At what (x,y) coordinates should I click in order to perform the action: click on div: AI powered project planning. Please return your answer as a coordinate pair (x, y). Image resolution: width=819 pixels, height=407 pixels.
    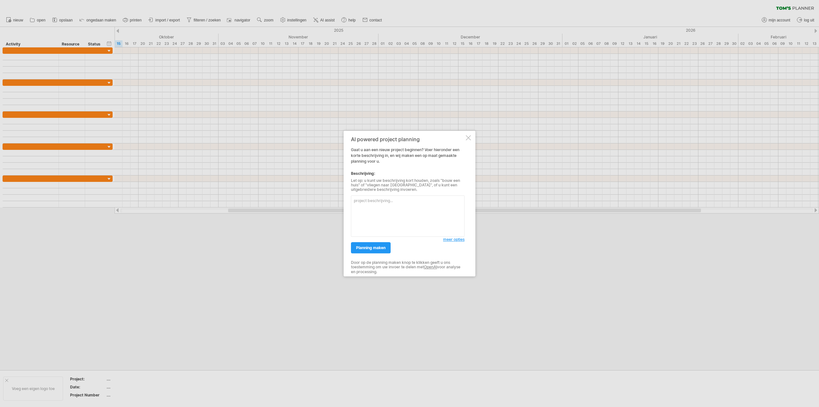
    Looking at the image, I should click on (408, 139).